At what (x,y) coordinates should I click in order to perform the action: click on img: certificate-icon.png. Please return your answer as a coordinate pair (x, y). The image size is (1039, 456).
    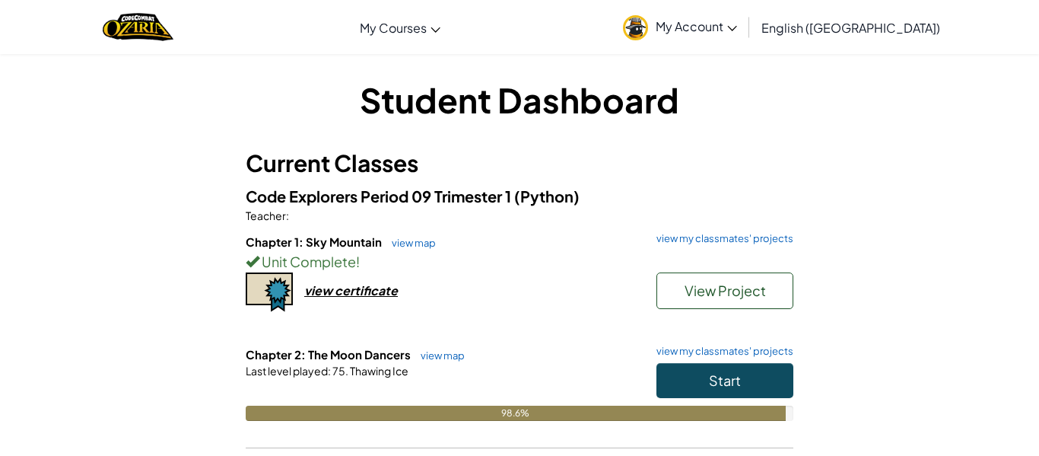
    Looking at the image, I should click on (269, 292).